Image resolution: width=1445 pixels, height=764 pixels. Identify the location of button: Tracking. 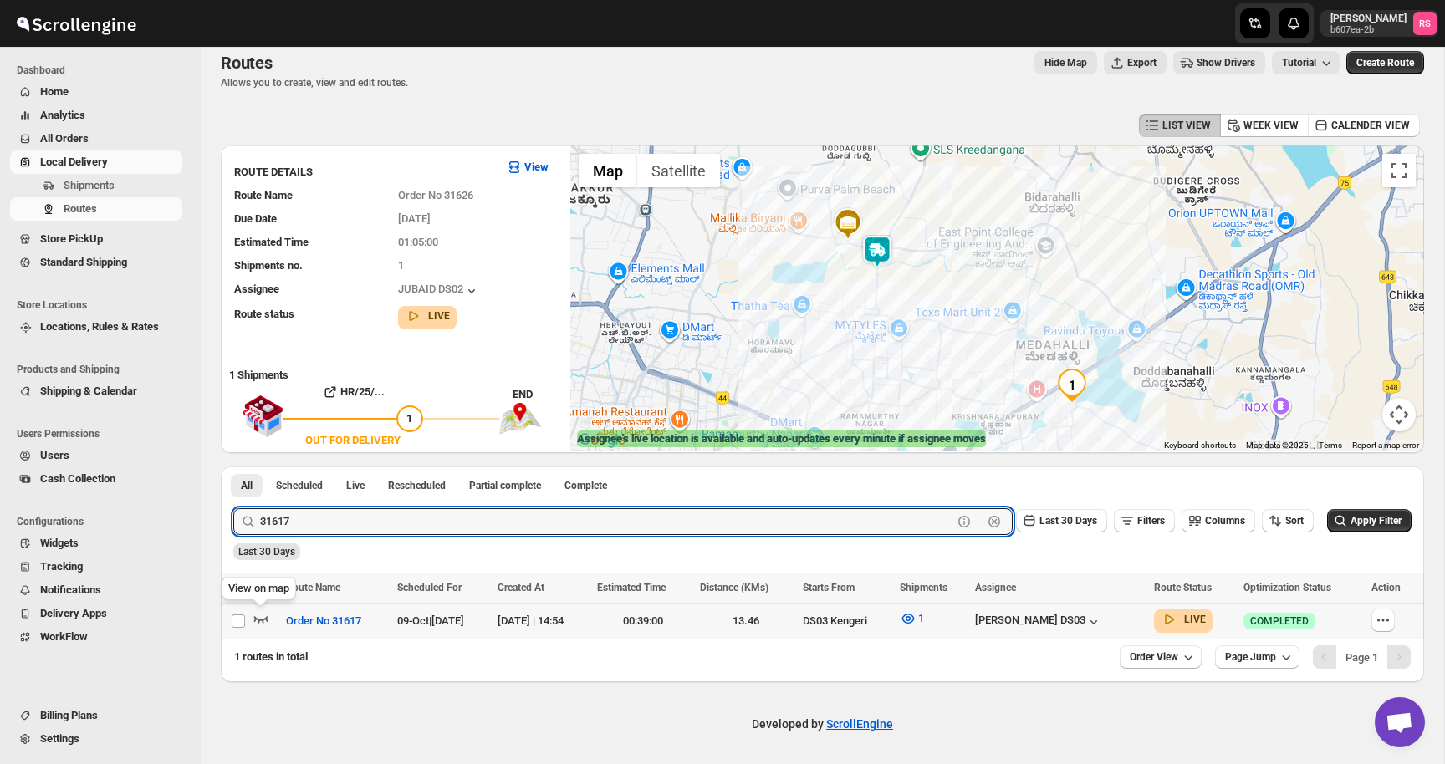
(96, 567).